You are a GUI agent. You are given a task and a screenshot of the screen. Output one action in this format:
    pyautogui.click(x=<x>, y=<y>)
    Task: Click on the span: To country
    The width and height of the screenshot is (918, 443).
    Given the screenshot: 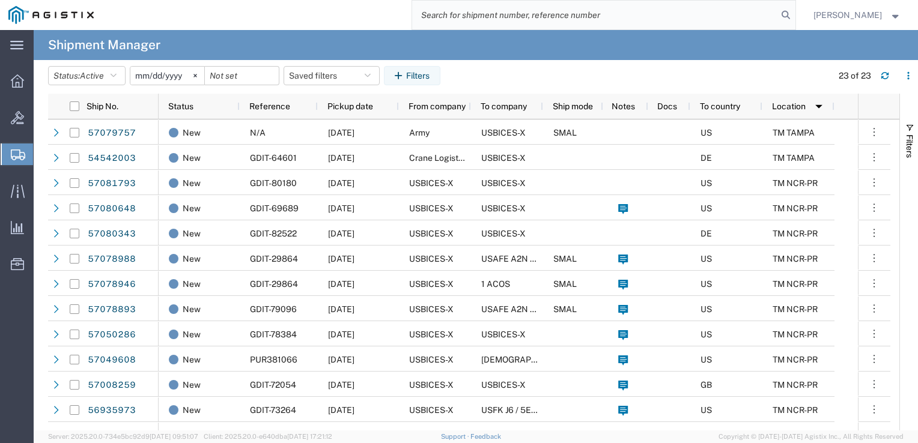 What is the action you would take?
    pyautogui.click(x=720, y=106)
    